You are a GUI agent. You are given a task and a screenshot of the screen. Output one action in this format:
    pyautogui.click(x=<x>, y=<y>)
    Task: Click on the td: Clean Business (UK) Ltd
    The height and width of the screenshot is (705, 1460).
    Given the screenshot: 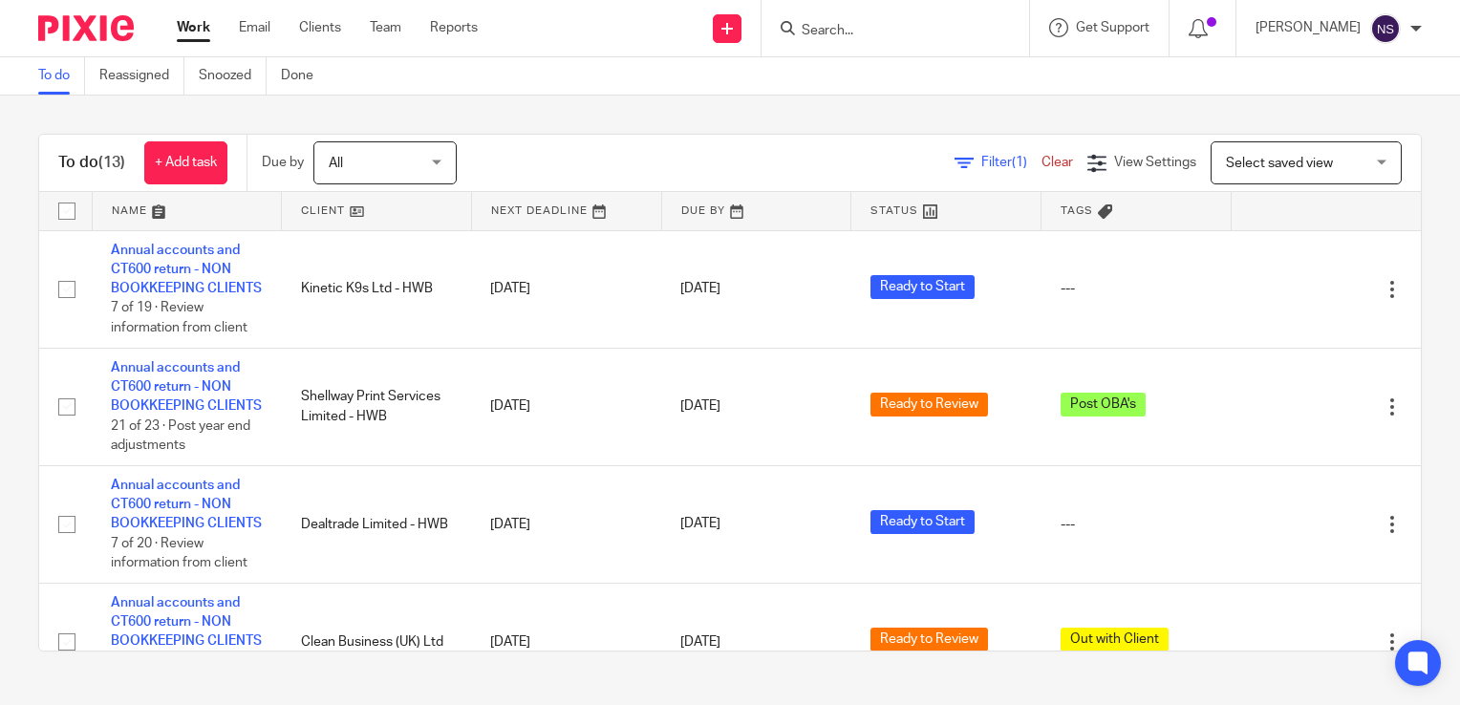 What is the action you would take?
    pyautogui.click(x=377, y=641)
    